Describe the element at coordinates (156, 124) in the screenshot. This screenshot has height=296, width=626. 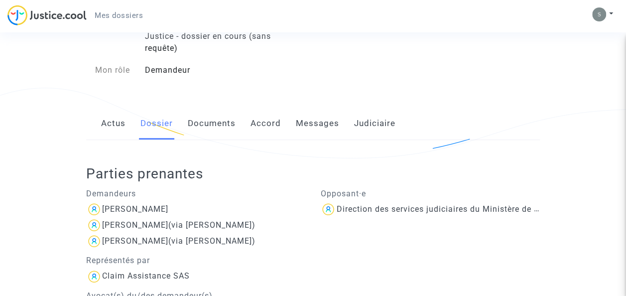
I see `a: Dossier` at that location.